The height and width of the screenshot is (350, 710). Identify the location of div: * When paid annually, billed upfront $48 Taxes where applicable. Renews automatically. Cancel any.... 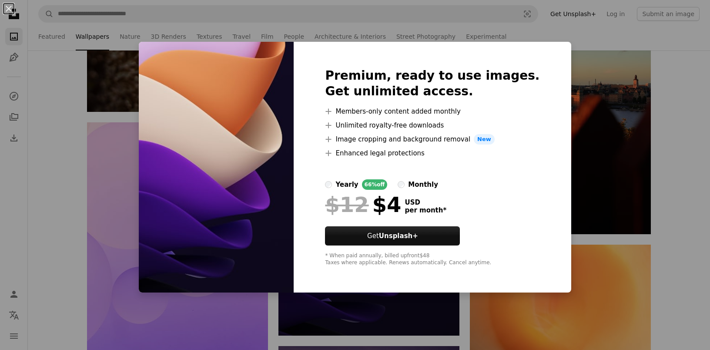
(432, 259).